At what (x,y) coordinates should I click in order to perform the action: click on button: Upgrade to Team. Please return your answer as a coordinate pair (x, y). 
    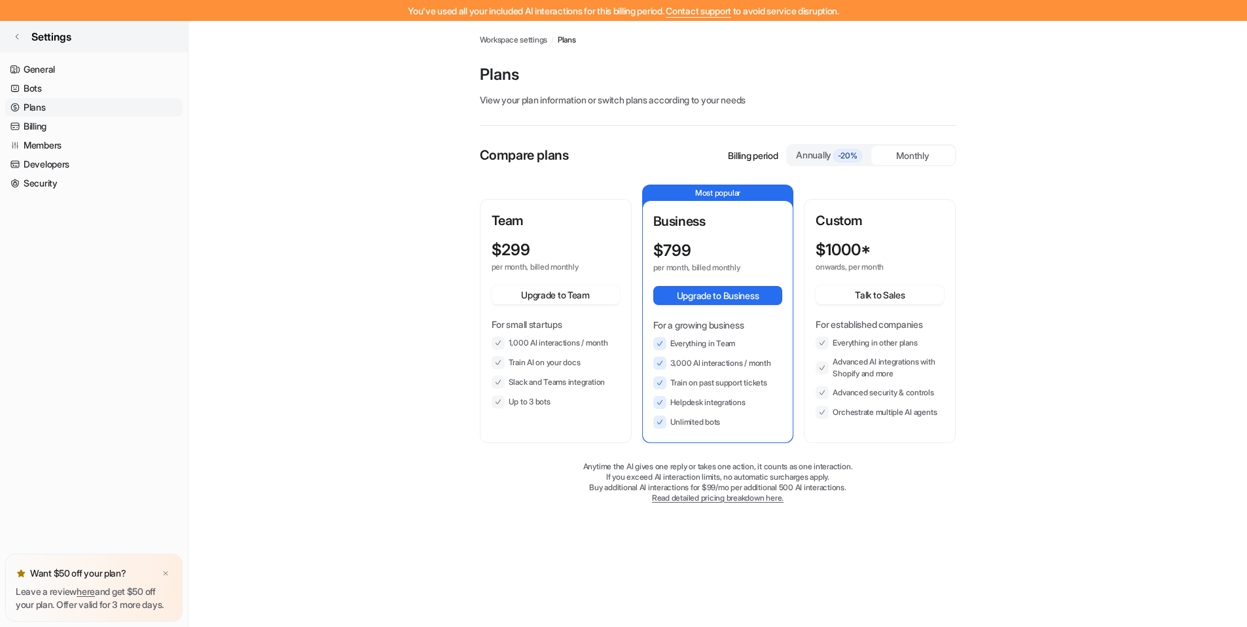
    Looking at the image, I should click on (556, 295).